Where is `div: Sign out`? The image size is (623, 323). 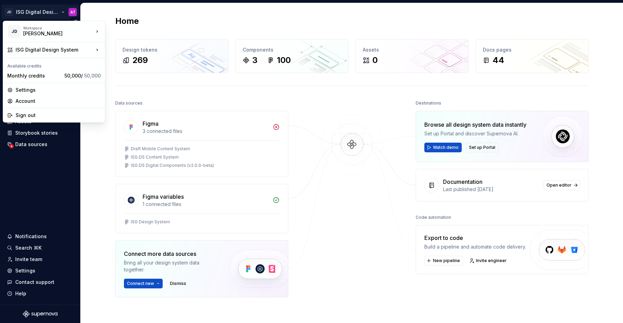
div: Sign out is located at coordinates (58, 115).